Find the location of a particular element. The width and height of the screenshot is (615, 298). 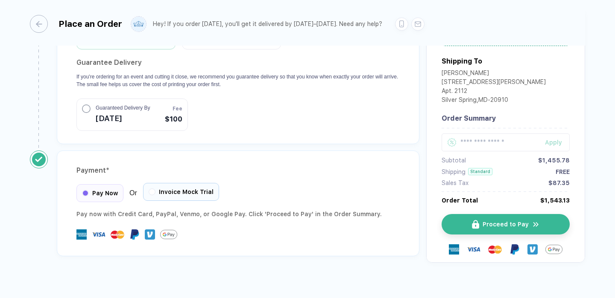

div: Pay now with Credit Card, PayPal , Venmo , or Google Pay. Click 'Proceed to Pay' in the Order Sum... is located at coordinates (238, 214).